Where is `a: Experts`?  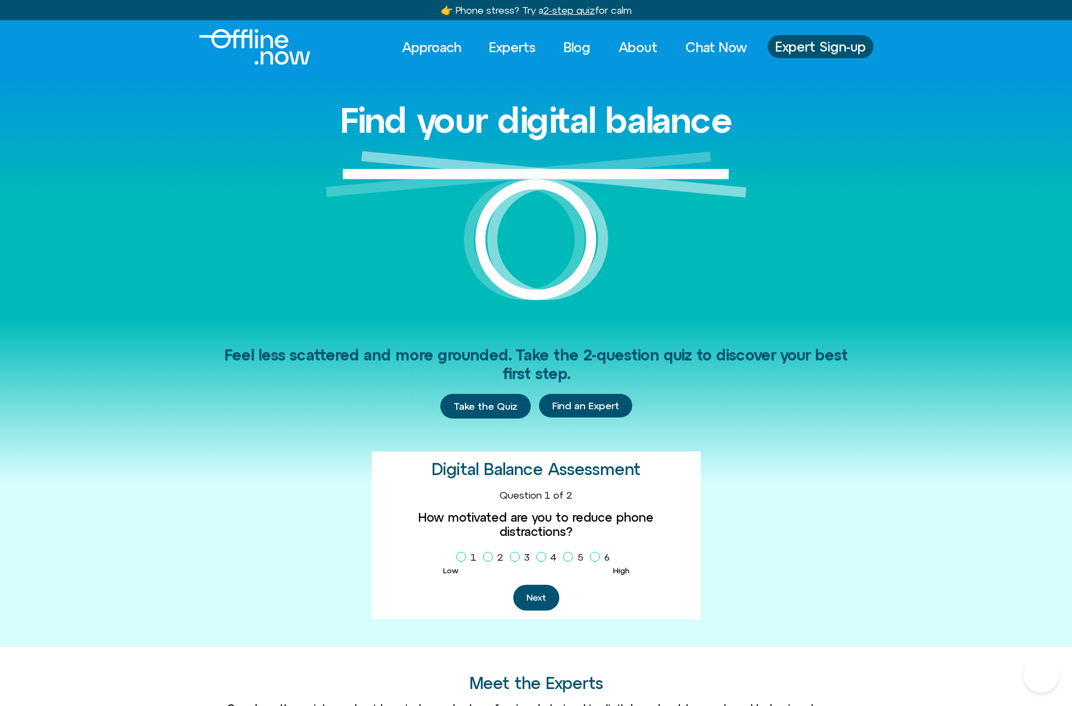
a: Experts is located at coordinates (512, 47).